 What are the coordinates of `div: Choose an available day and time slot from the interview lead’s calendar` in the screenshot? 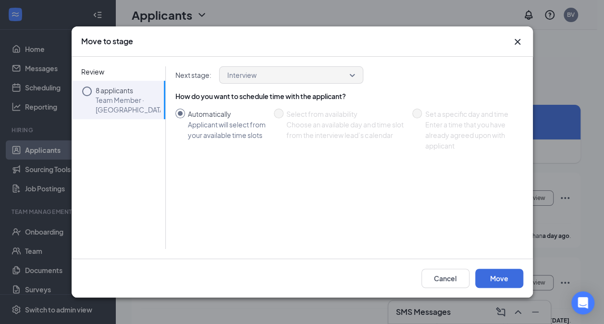 It's located at (346, 130).